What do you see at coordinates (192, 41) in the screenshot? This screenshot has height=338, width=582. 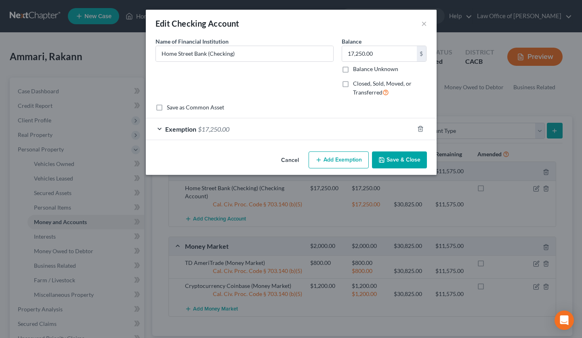 I see `span: Name of Financial Institution` at bounding box center [192, 41].